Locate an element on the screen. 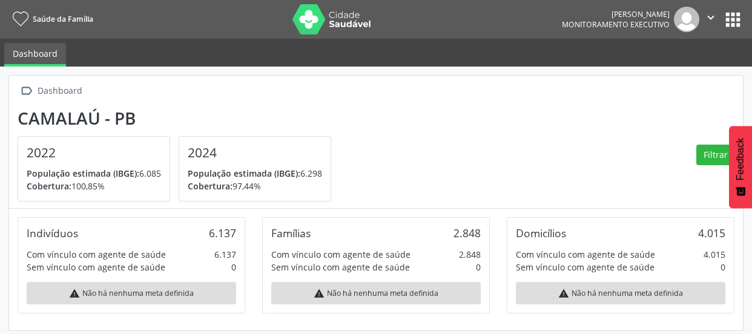  button: Feedback - Mostrar pesquisa is located at coordinates (741, 167).